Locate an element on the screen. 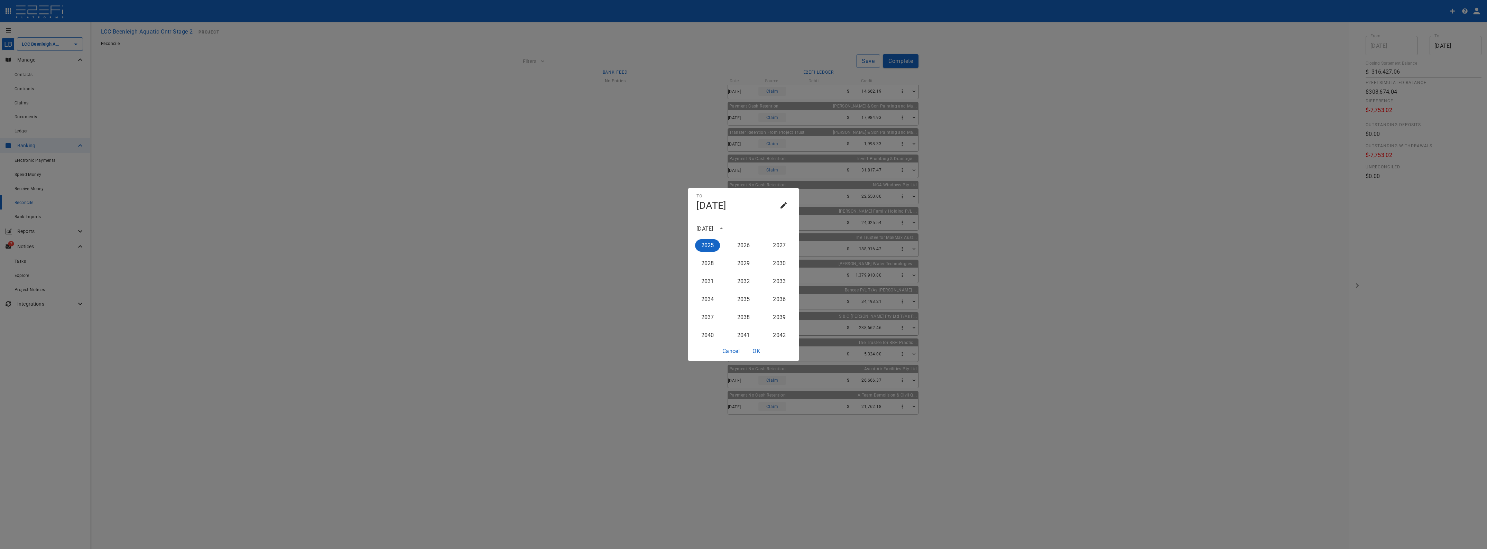 The image size is (1487, 549). button: 2035 is located at coordinates (744, 299).